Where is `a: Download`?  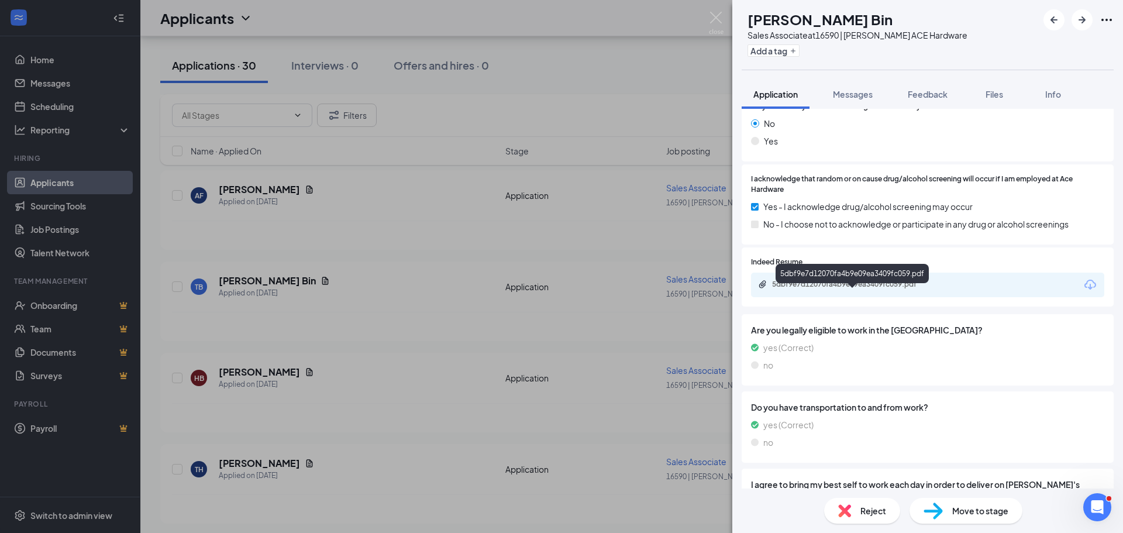 a: Download is located at coordinates (1090, 285).